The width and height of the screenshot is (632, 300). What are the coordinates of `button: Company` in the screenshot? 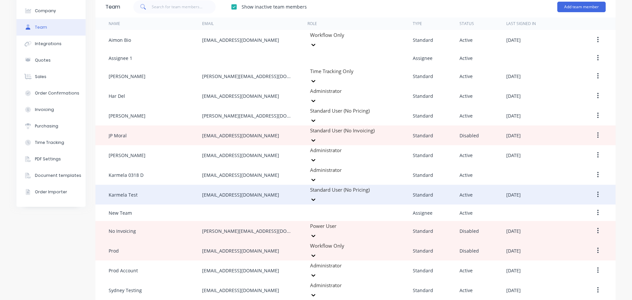 It's located at (51, 11).